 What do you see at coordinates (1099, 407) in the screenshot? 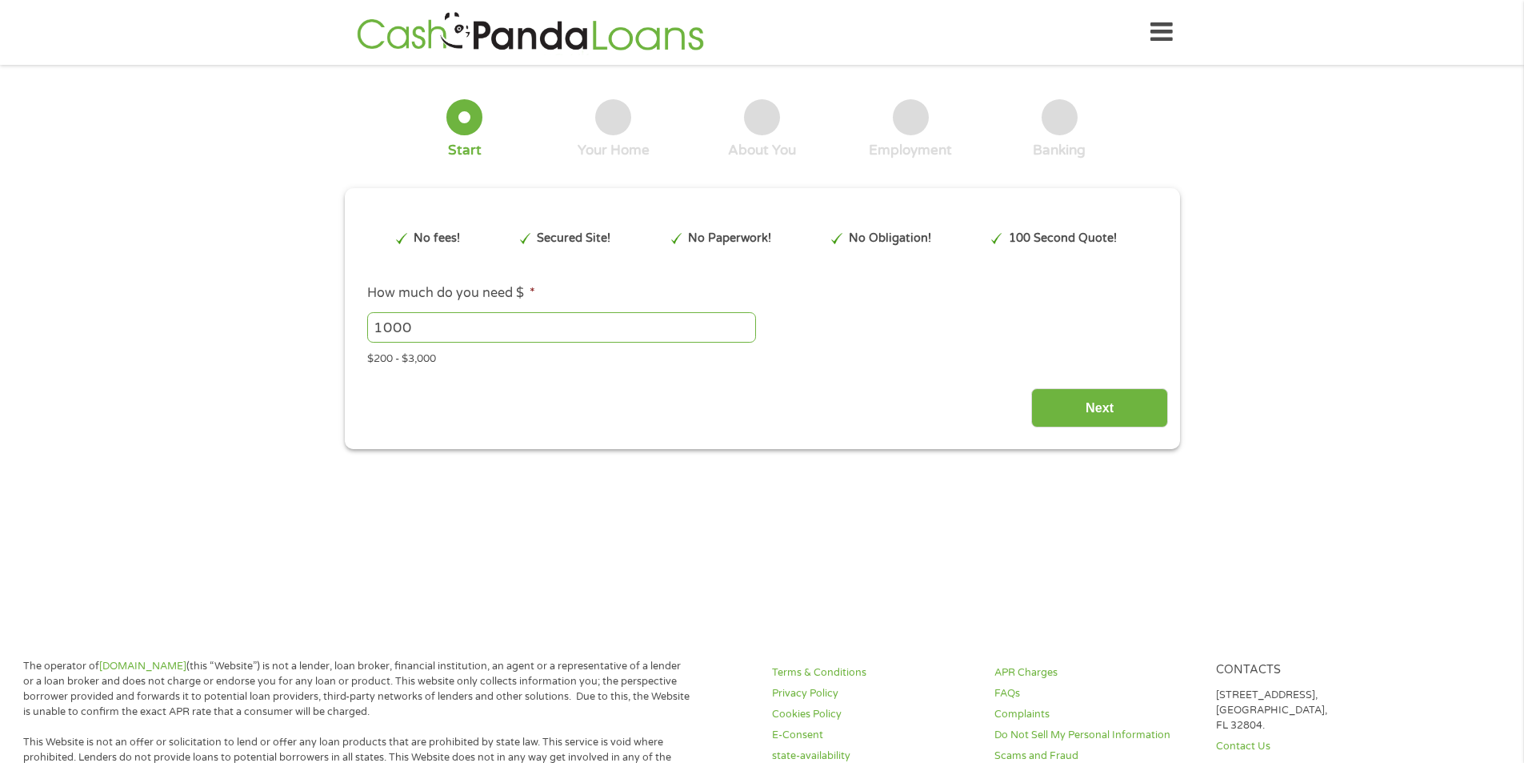
I see `input: Next` at bounding box center [1099, 407].